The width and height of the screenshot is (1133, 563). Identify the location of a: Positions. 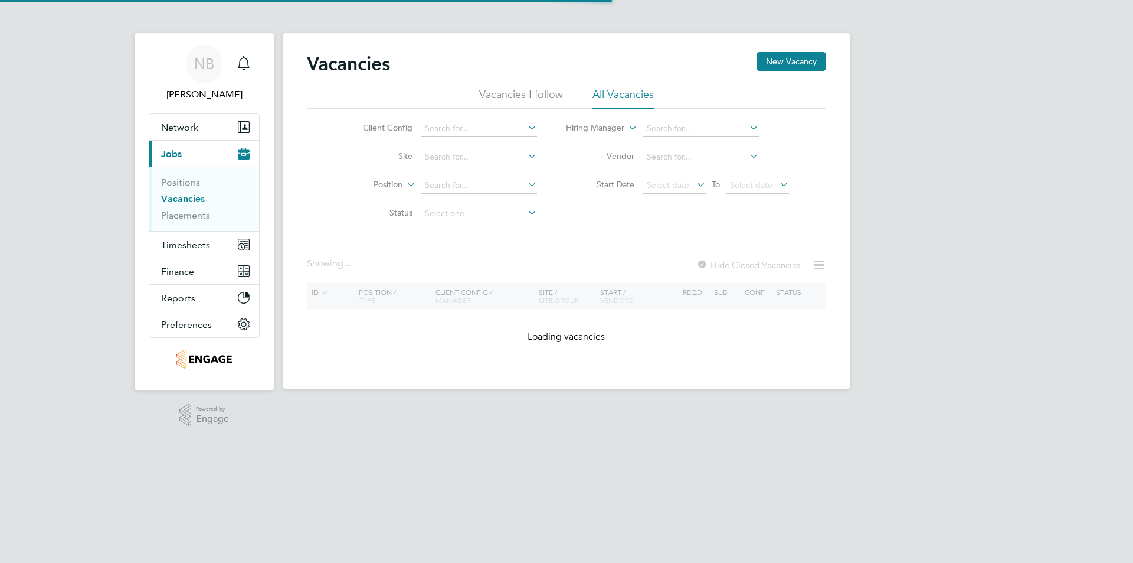
(181, 182).